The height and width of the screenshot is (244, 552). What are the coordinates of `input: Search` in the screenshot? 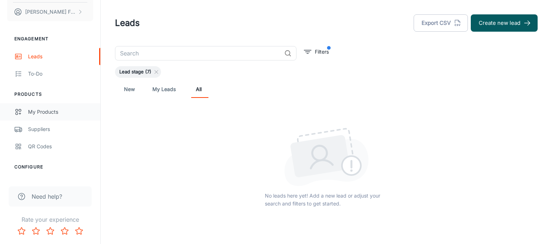 It's located at (198, 53).